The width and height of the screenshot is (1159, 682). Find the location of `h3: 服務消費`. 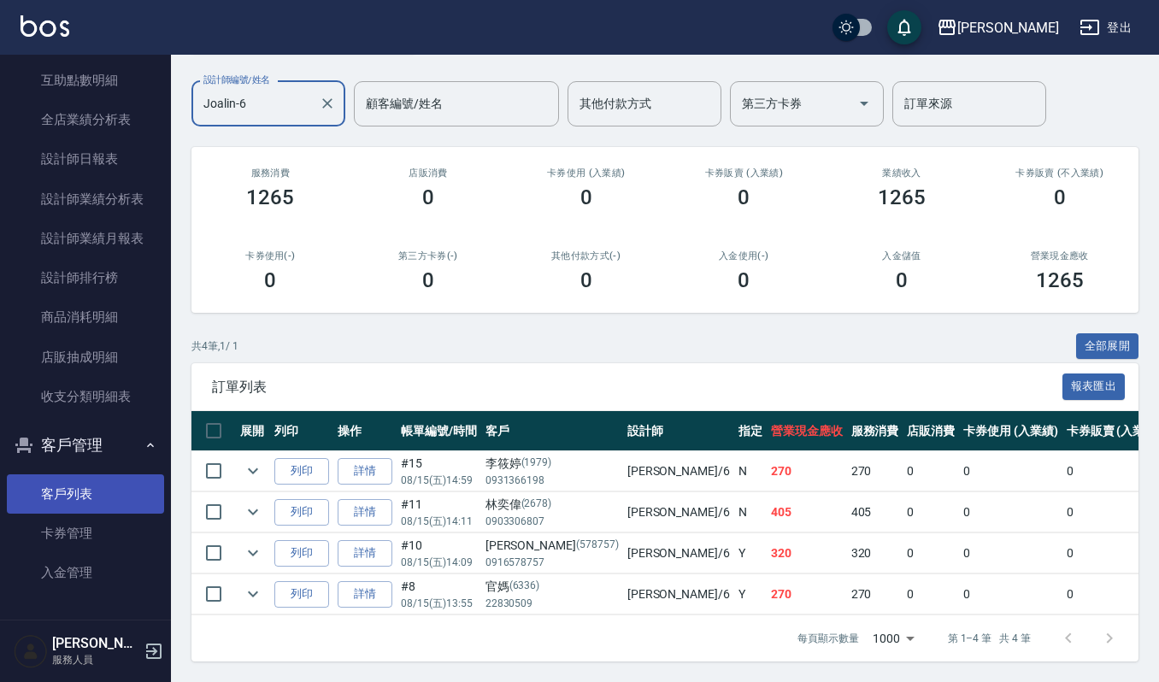

h3: 服務消費 is located at coordinates (270, 173).